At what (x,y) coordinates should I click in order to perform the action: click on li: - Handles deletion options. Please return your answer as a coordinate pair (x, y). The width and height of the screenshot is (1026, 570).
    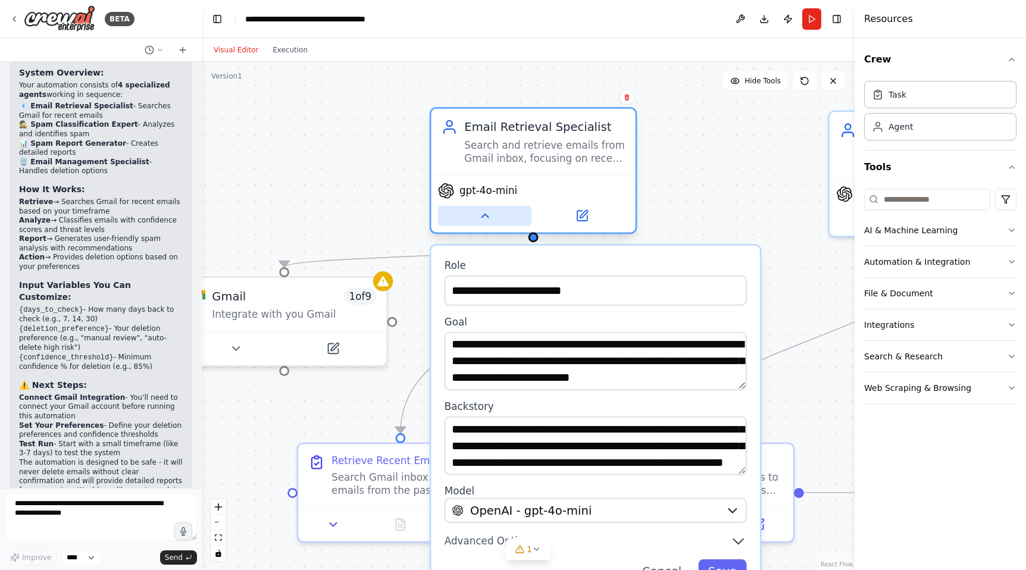
    Looking at the image, I should click on (101, 167).